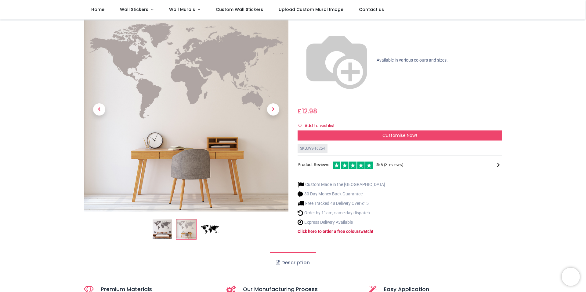  I want to click on span: Custom Wall Stickers, so click(239, 9).